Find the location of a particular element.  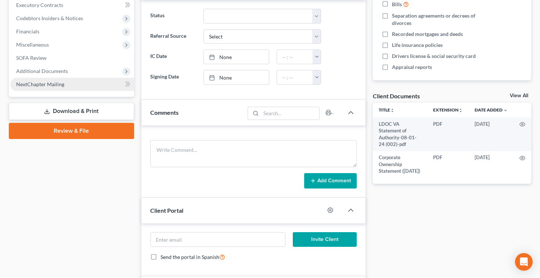

a: SOFA Review is located at coordinates (72, 58).